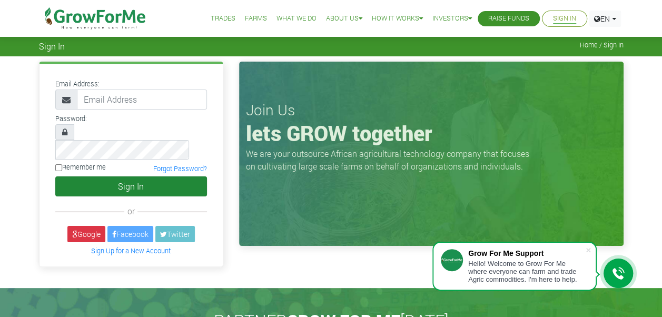  Describe the element at coordinates (180, 169) in the screenshot. I see `a: Forgot Password?` at that location.